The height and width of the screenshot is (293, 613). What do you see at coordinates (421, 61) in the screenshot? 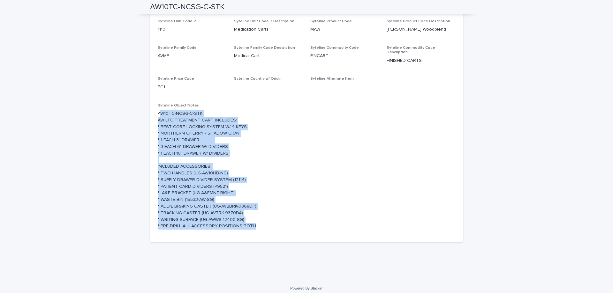
I see `p: FINISHED CARTS` at bounding box center [421, 61].